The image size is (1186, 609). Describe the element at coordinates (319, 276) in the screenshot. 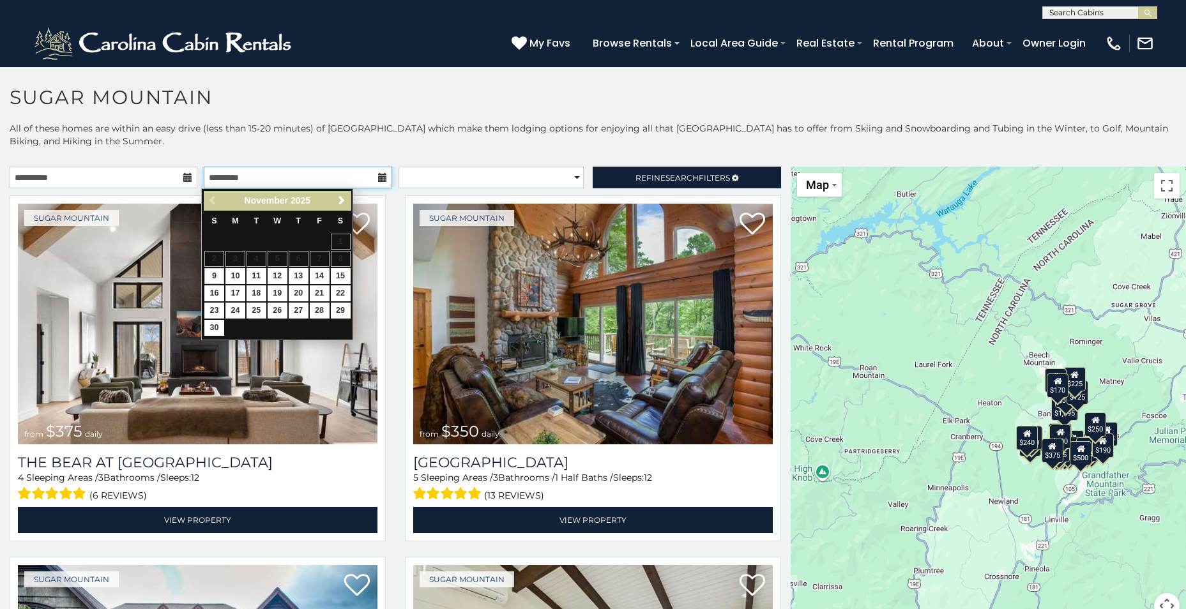

I see `a: 14` at that location.